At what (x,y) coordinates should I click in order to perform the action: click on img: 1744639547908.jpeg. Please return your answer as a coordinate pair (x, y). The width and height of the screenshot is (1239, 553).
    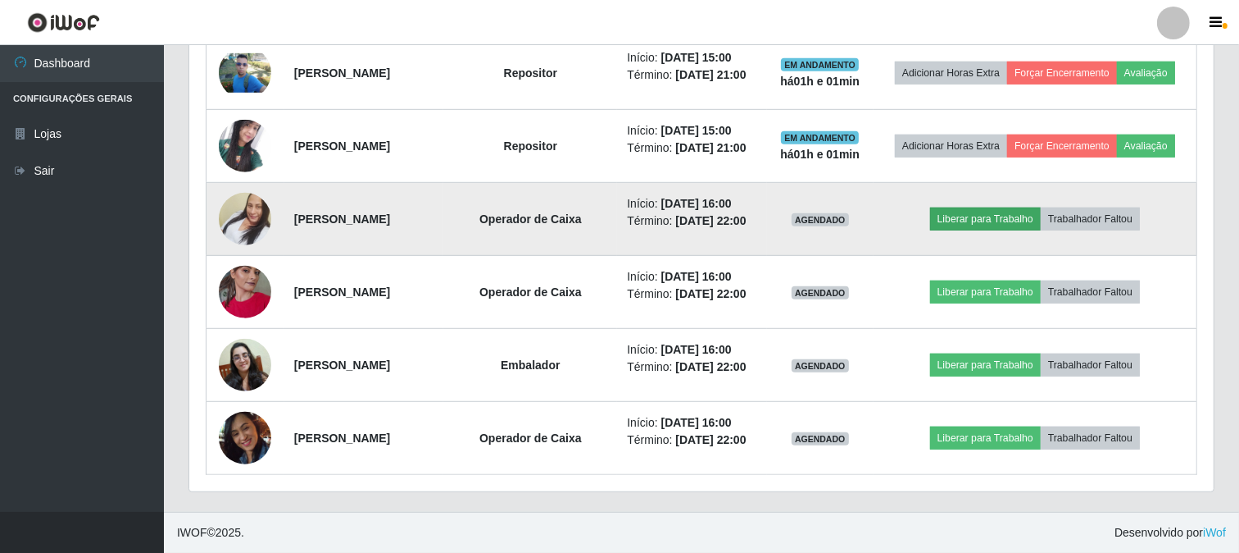
    Looking at the image, I should click on (245, 145).